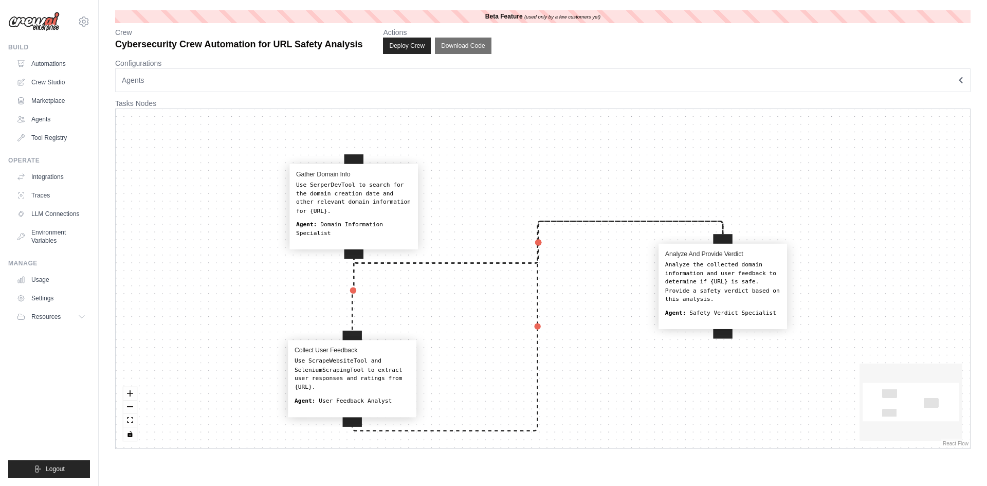 Image resolution: width=987 pixels, height=486 pixels. I want to click on div: Analyze the collected domain information and user feedback to determine if {URL} is safe. Provide..., so click(723, 282).